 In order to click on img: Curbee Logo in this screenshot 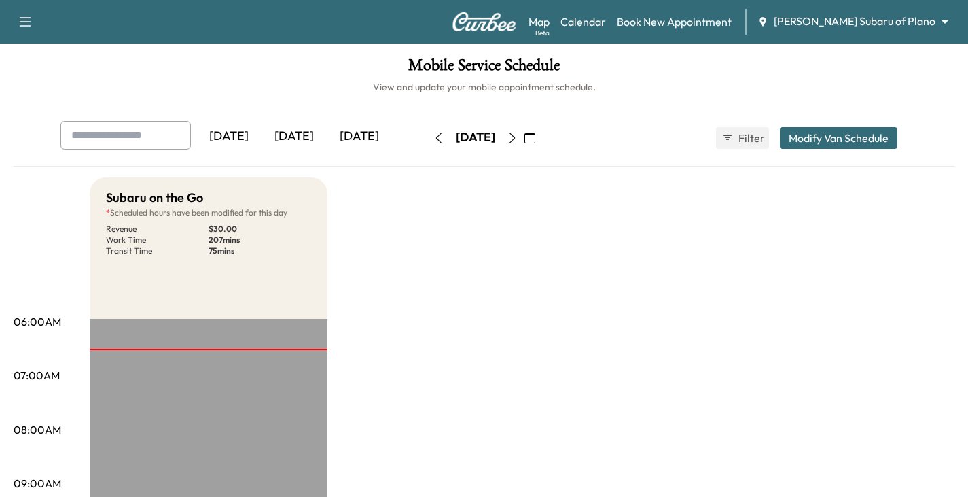, I will do `click(485, 22)`.